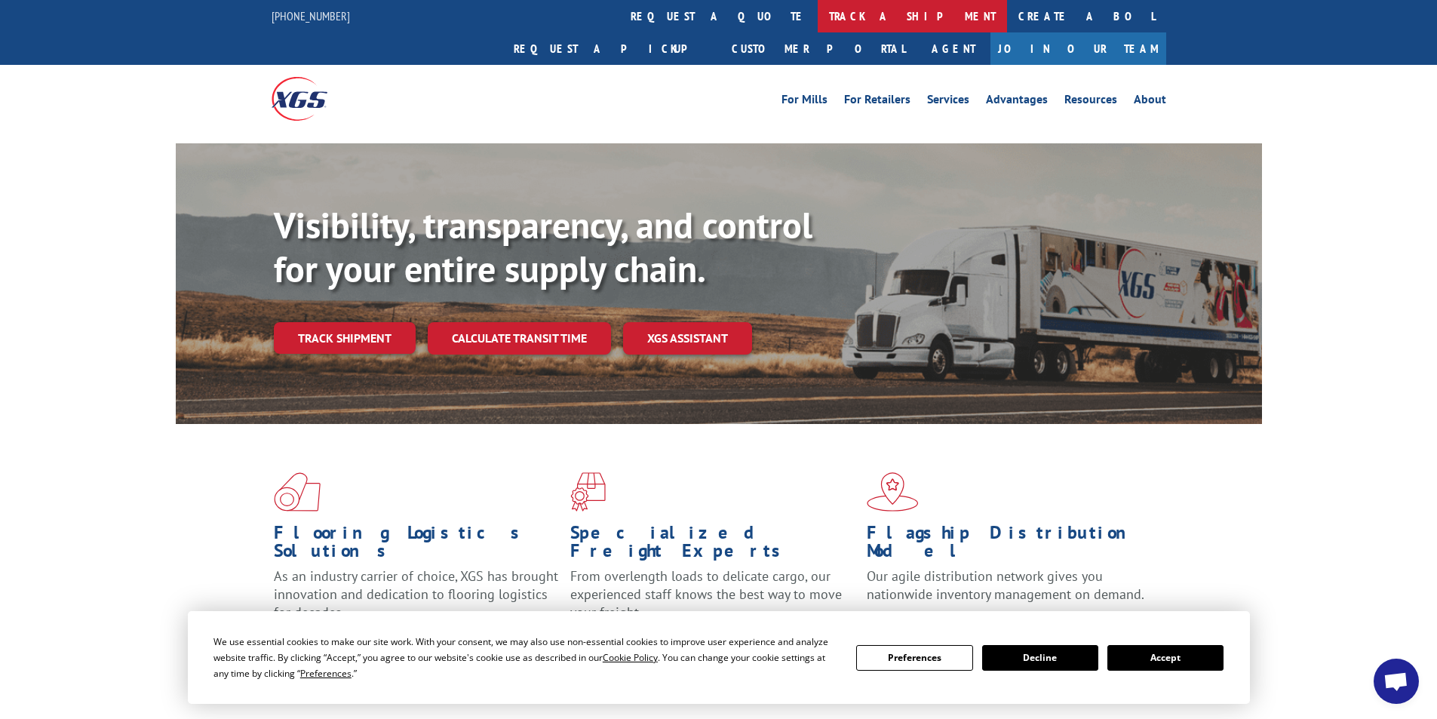  What do you see at coordinates (1396, 681) in the screenshot?
I see `div: Open chat` at bounding box center [1396, 681].